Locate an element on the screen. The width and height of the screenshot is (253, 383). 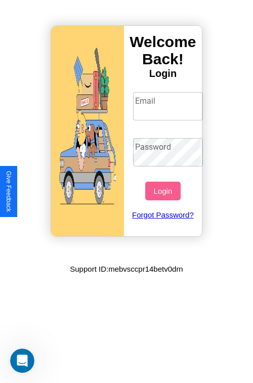
img: gif is located at coordinates (88, 131).